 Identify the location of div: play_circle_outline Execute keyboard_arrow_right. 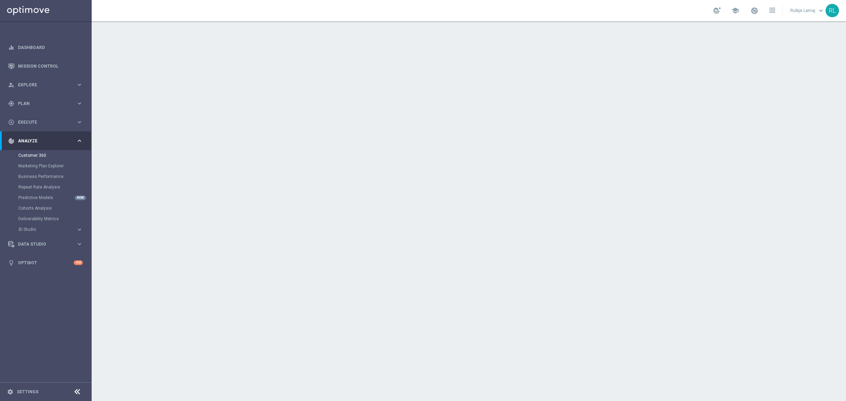
(45, 122).